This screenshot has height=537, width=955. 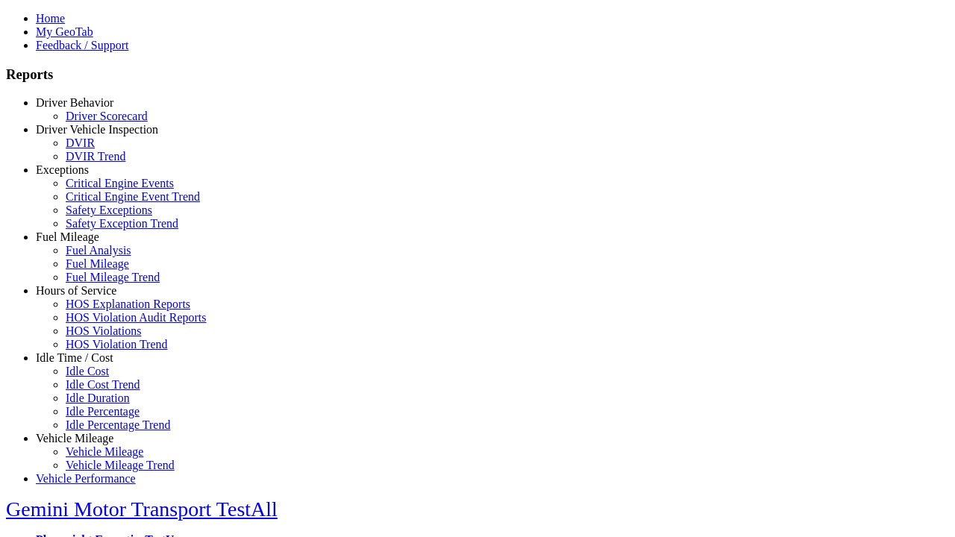 What do you see at coordinates (62, 169) in the screenshot?
I see `a: Exceptions` at bounding box center [62, 169].